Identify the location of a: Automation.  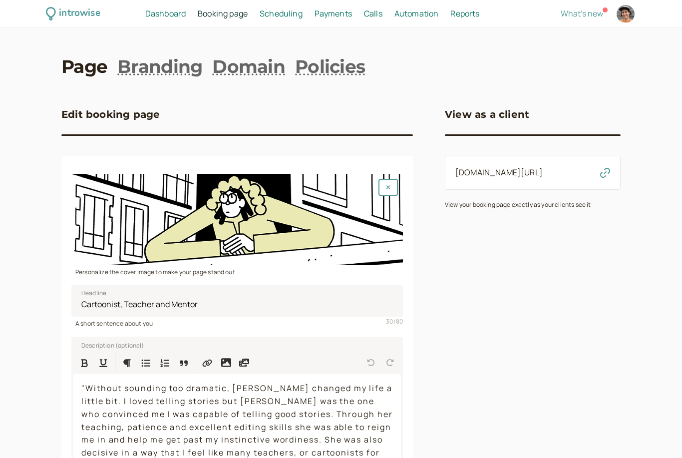
(416, 14).